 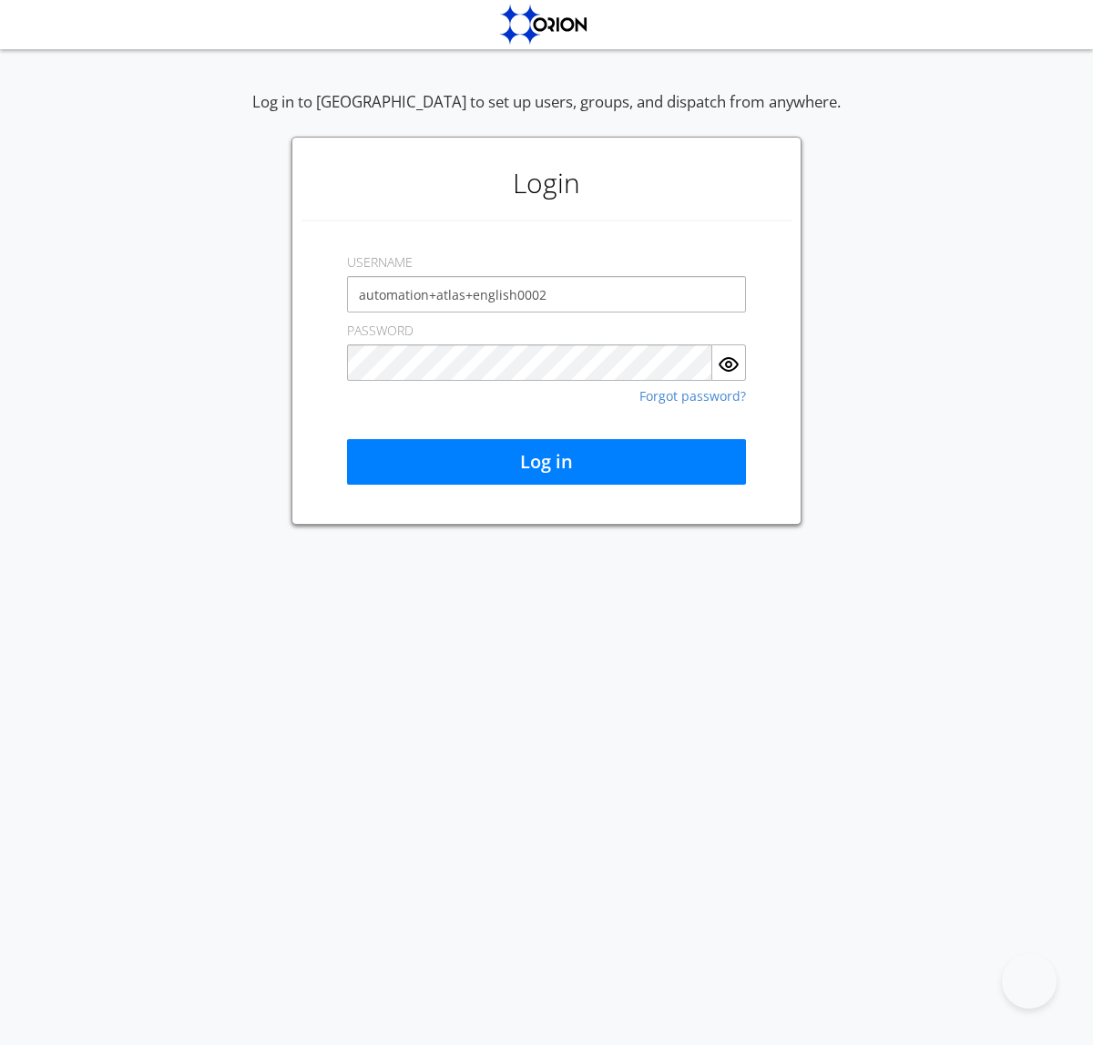 What do you see at coordinates (529, 363) in the screenshot?
I see `input: Password` at bounding box center [529, 363].